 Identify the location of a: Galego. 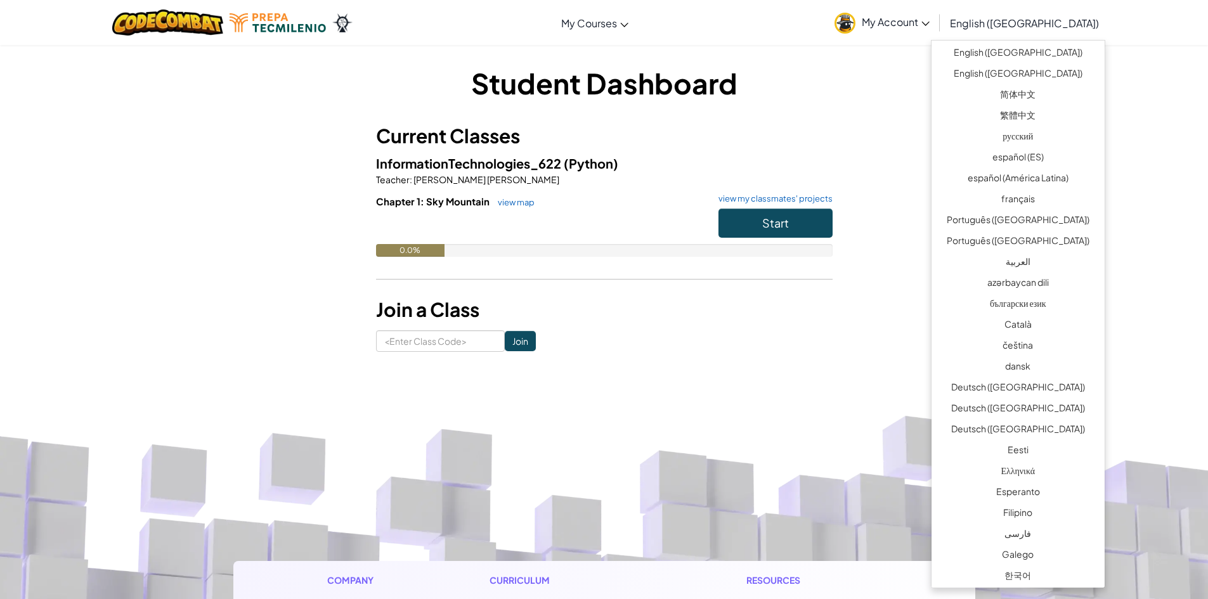
(1018, 556).